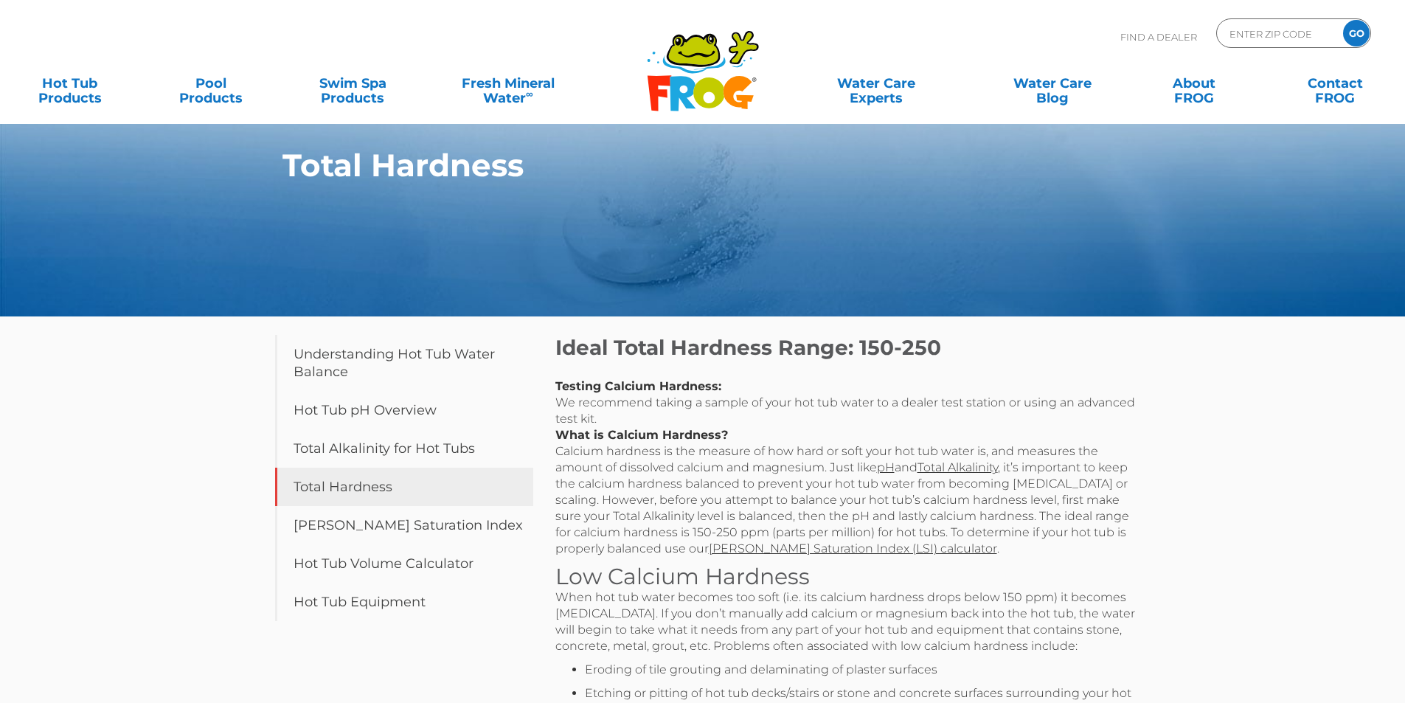 Image resolution: width=1405 pixels, height=703 pixels. I want to click on input: Zip Code Form, so click(1278, 33).